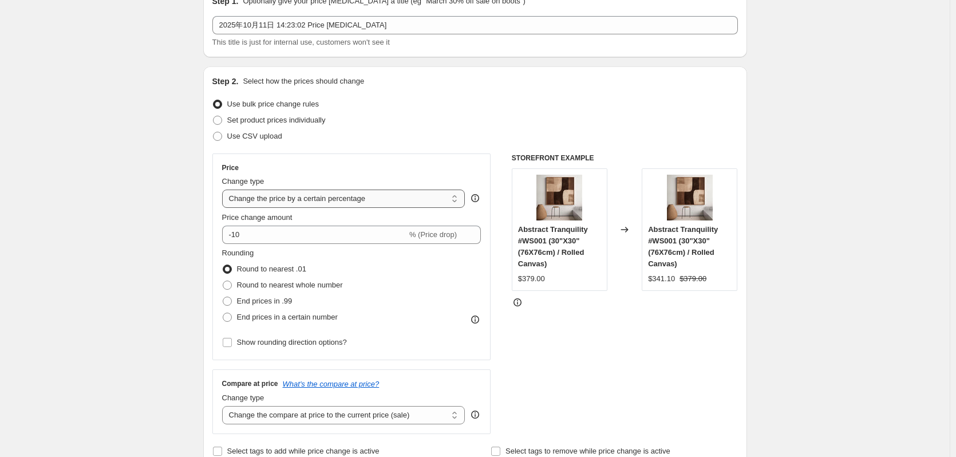  I want to click on input: 30% off holiday sale, so click(475, 25).